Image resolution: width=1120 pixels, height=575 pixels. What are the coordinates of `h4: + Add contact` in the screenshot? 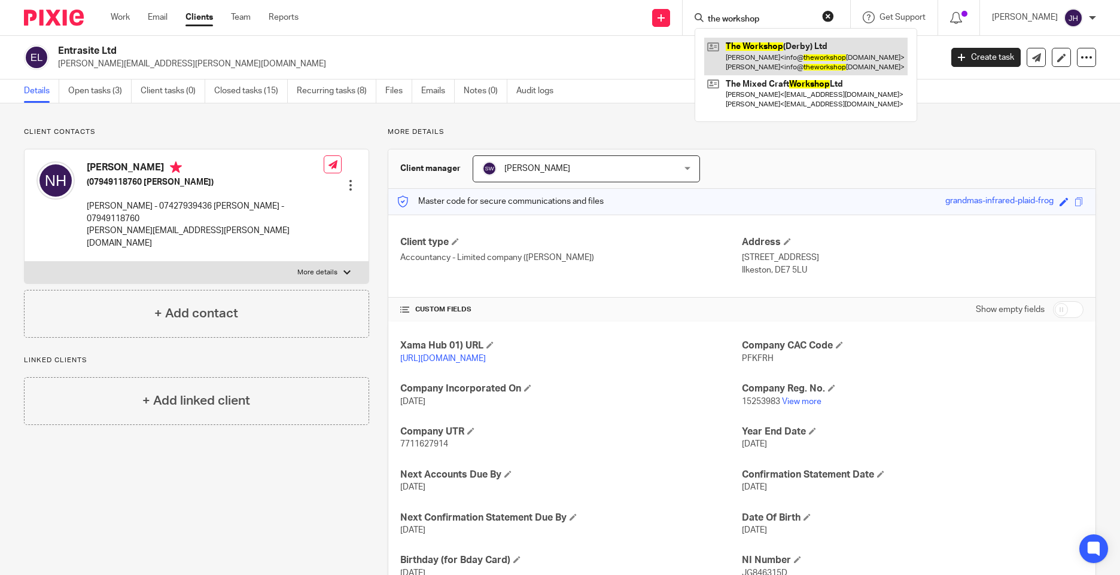 It's located at (196, 313).